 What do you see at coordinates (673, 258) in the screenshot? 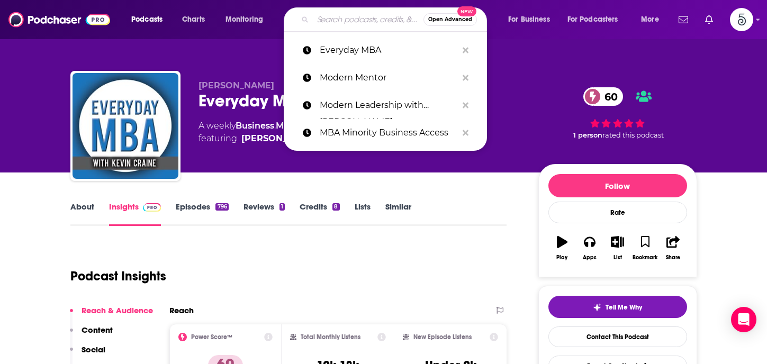
I see `div: Share` at bounding box center [673, 258].